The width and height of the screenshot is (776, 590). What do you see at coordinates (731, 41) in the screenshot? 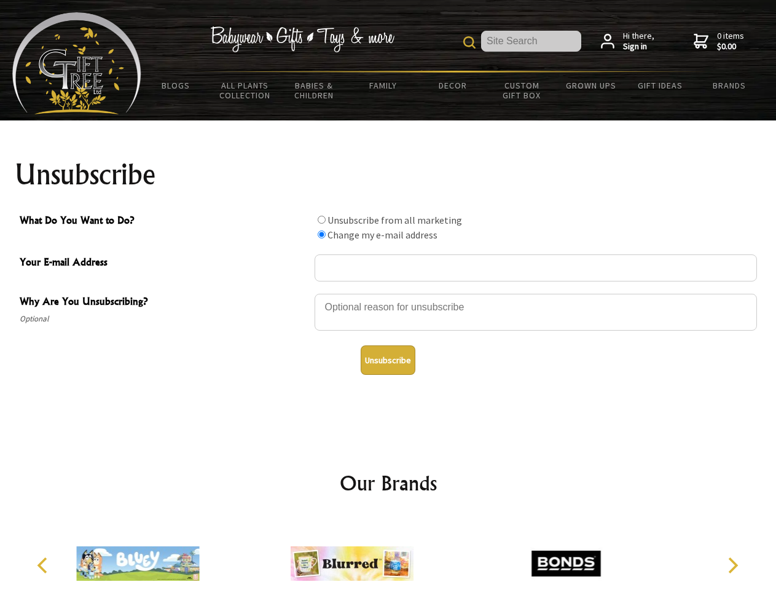
I see `span: 0 items` at bounding box center [731, 41].